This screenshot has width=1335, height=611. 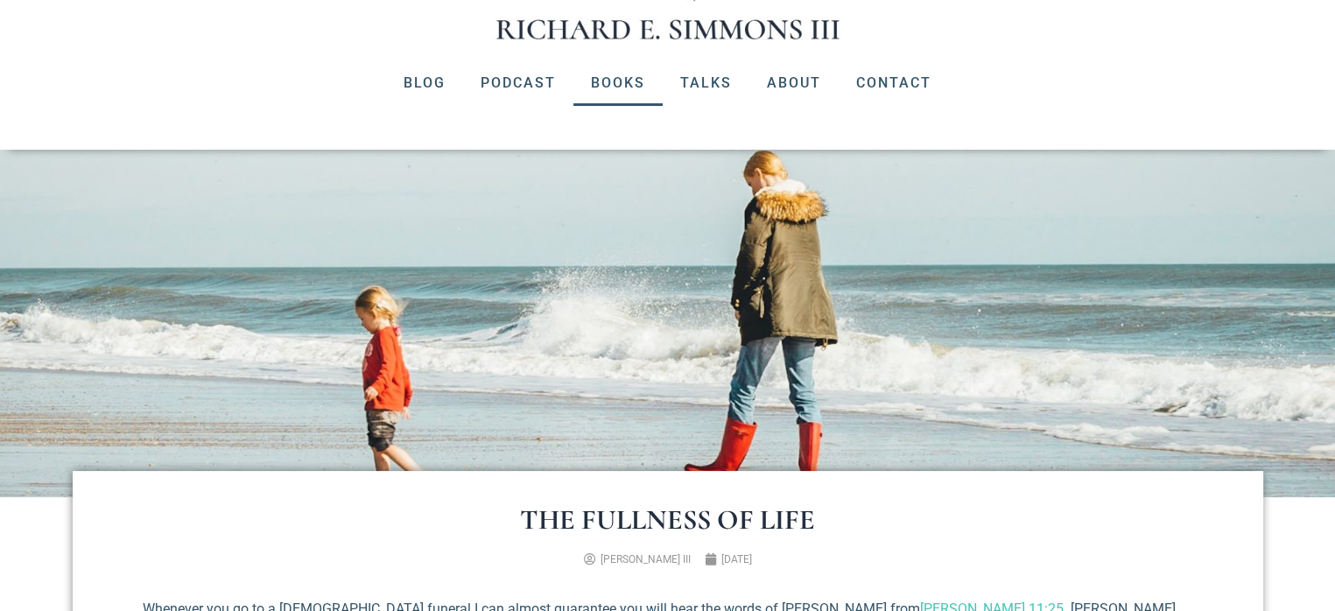 I want to click on a: Podcast, so click(x=518, y=83).